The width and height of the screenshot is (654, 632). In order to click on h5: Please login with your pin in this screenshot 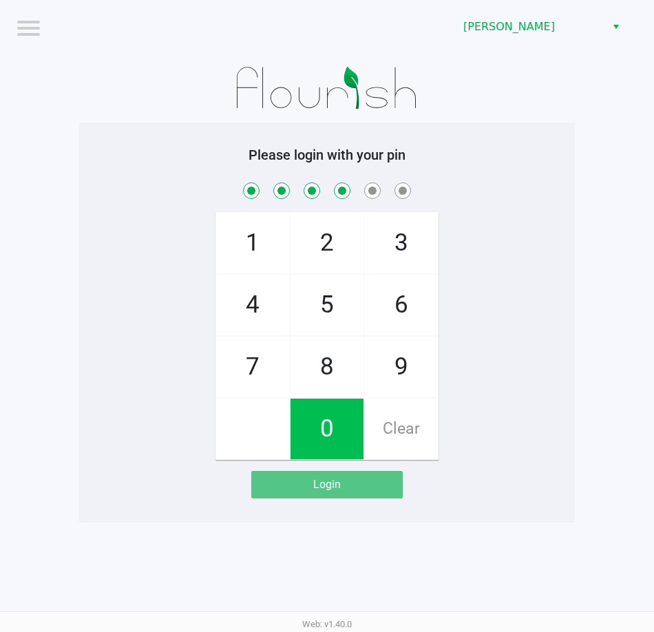, I will do `click(327, 155)`.